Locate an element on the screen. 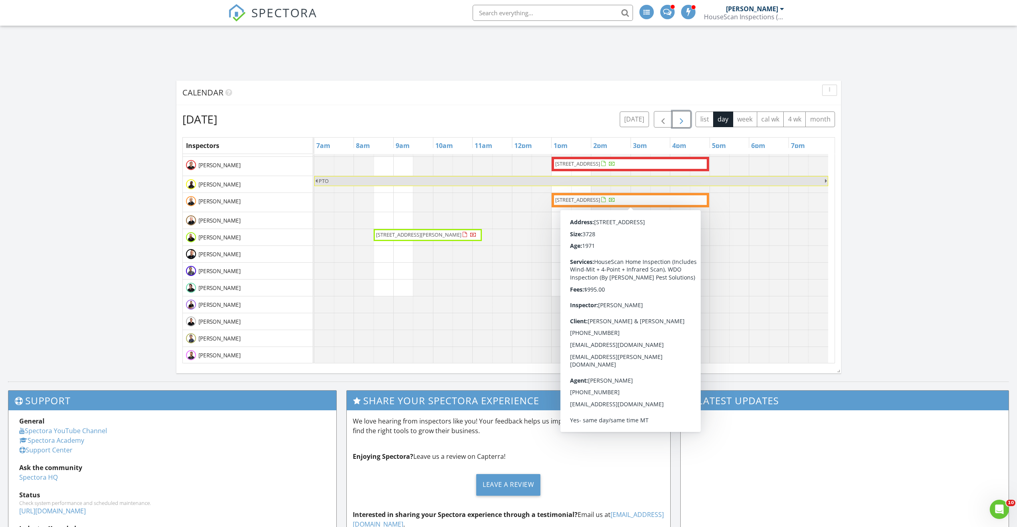 The width and height of the screenshot is (1017, 527). span: Inspectors is located at coordinates (203, 146).